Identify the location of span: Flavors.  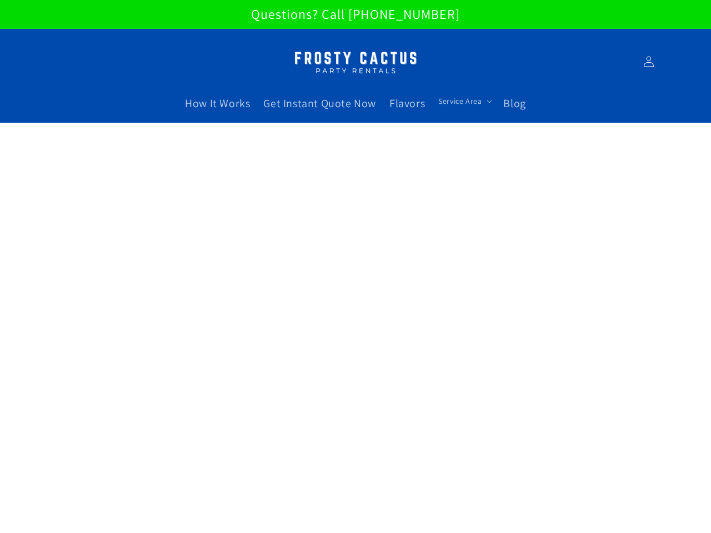
(407, 103).